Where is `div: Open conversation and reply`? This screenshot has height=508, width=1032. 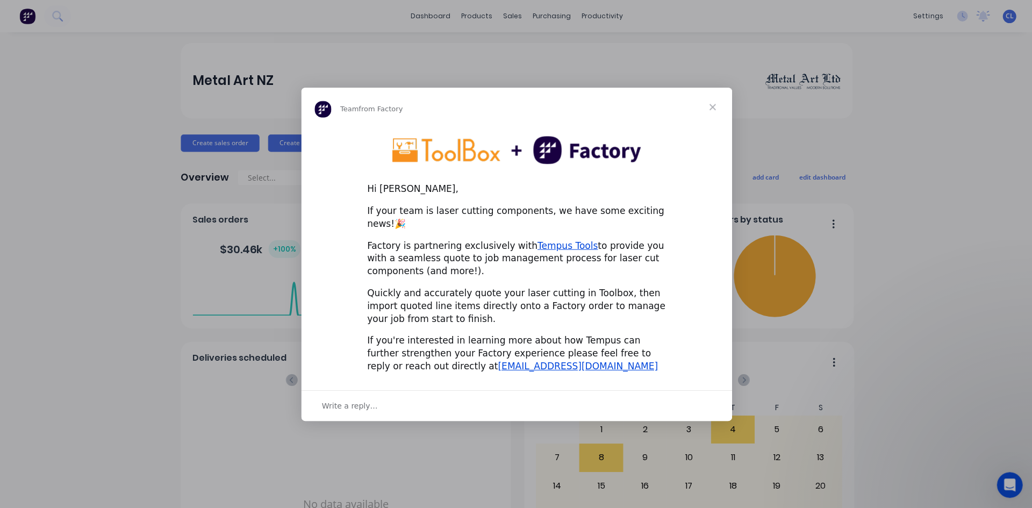 div: Open conversation and reply is located at coordinates (516, 405).